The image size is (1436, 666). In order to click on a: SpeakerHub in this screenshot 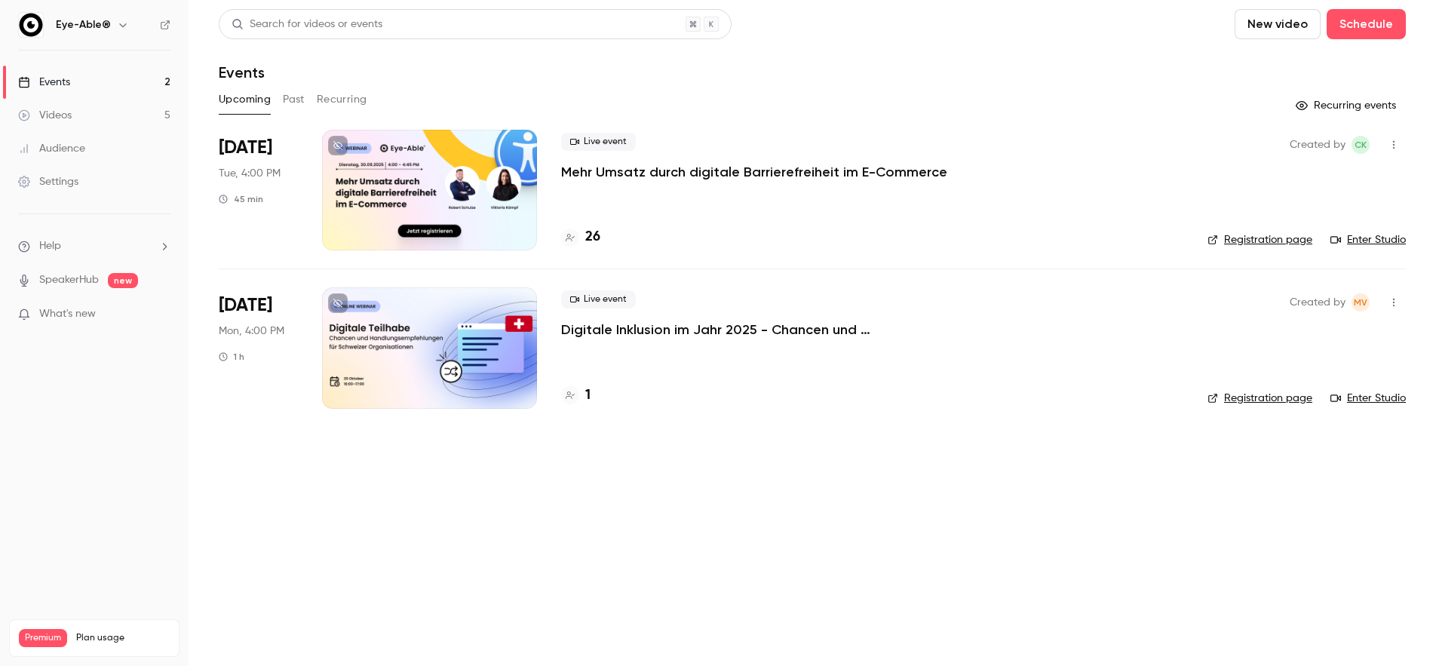, I will do `click(69, 280)`.